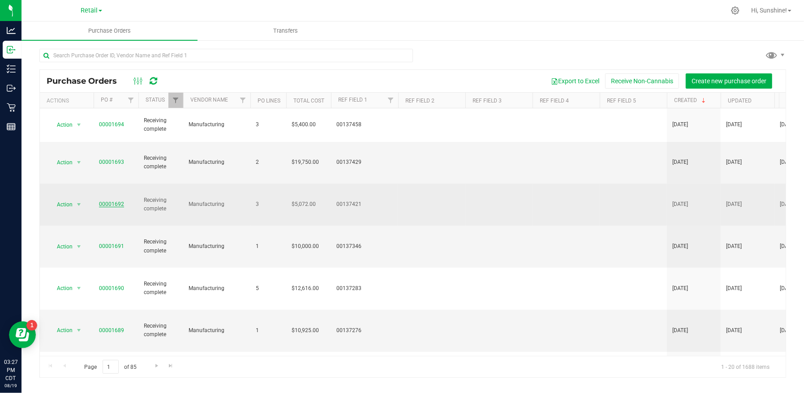 This screenshot has height=393, width=804. I want to click on a: 00001692, so click(112, 204).